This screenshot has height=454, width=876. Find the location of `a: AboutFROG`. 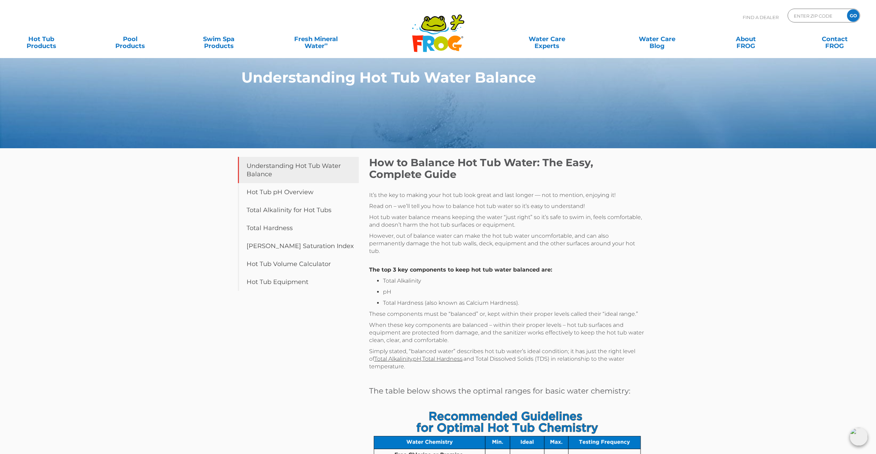

a: AboutFROG is located at coordinates (746, 39).